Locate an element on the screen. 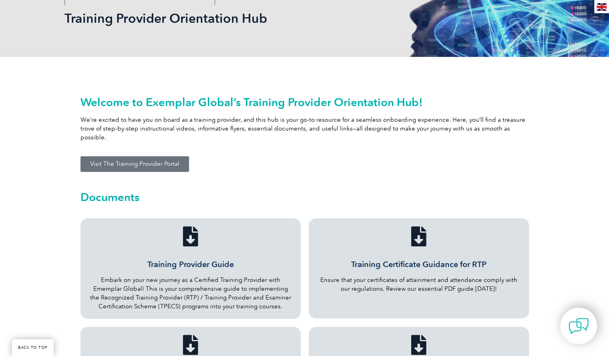  a: Visit The Training Provider Portal is located at coordinates (135, 164).